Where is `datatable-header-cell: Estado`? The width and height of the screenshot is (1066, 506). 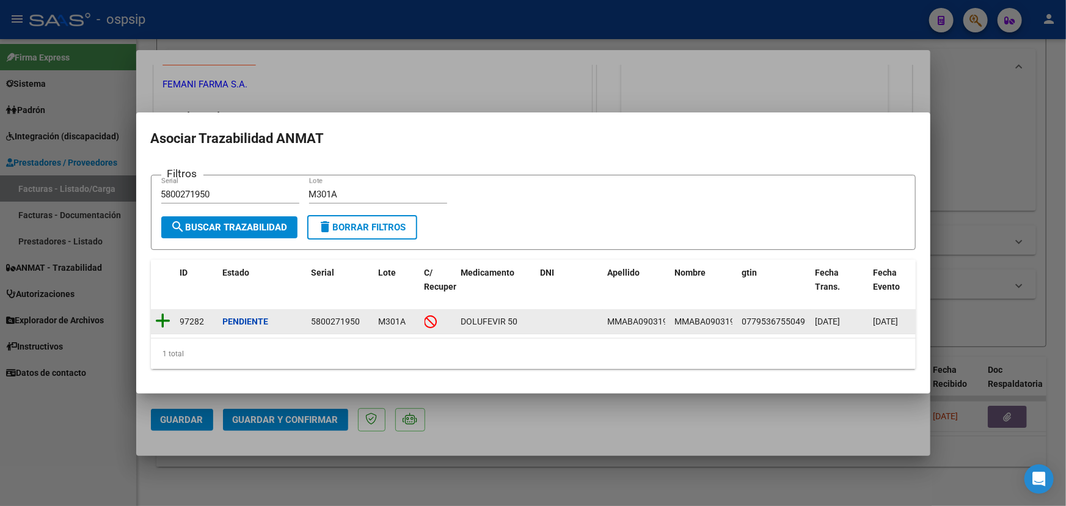 datatable-header-cell: Estado is located at coordinates (262, 287).